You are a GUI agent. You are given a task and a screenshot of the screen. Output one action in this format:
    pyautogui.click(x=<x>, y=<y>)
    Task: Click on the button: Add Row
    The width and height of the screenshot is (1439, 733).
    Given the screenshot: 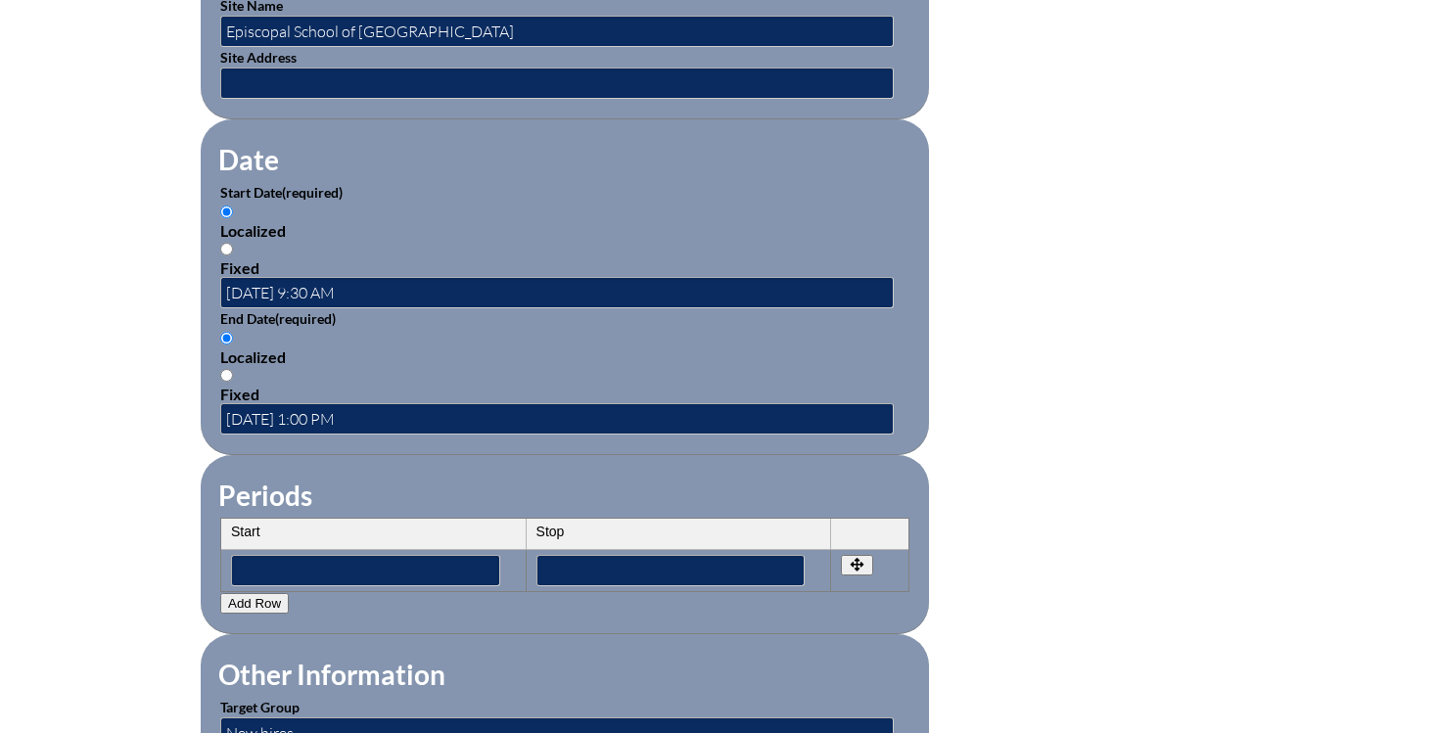 What is the action you would take?
    pyautogui.click(x=254, y=603)
    